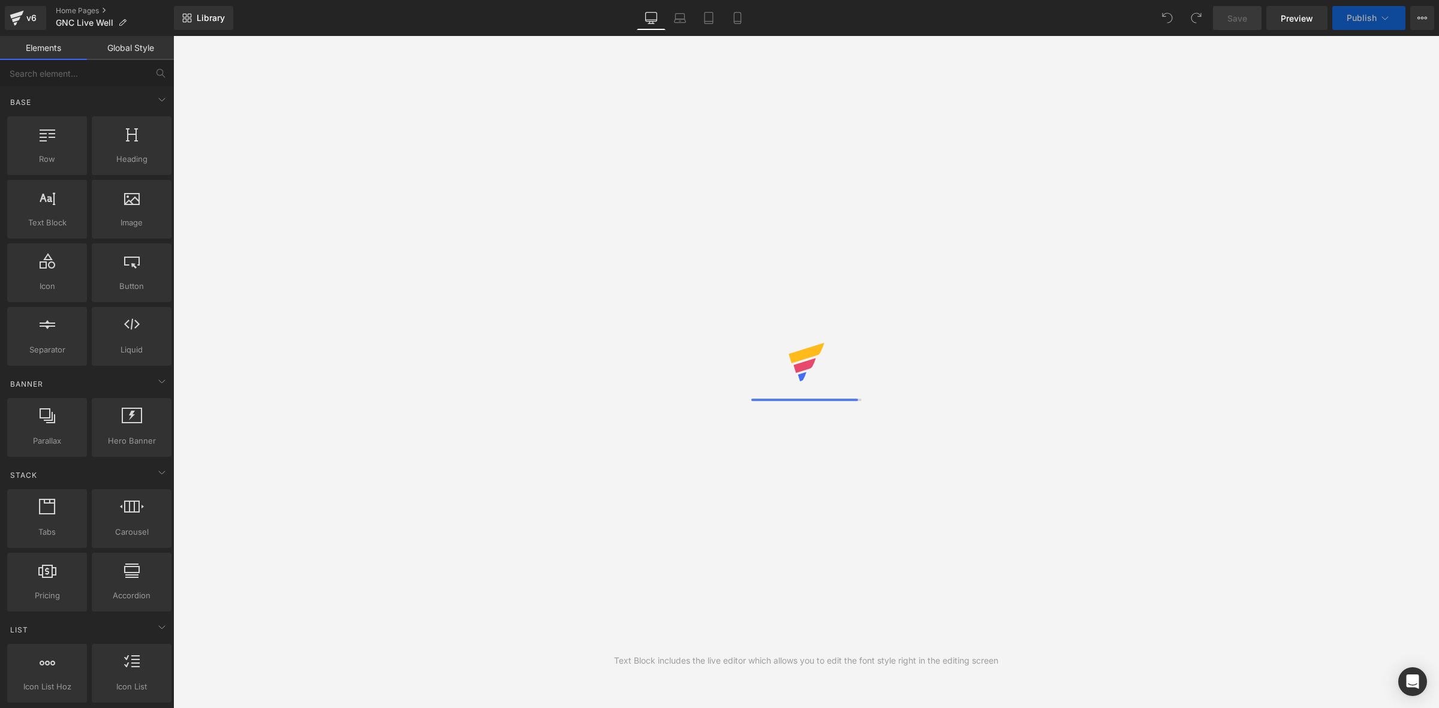  What do you see at coordinates (47, 595) in the screenshot?
I see `span: Pricing` at bounding box center [47, 595].